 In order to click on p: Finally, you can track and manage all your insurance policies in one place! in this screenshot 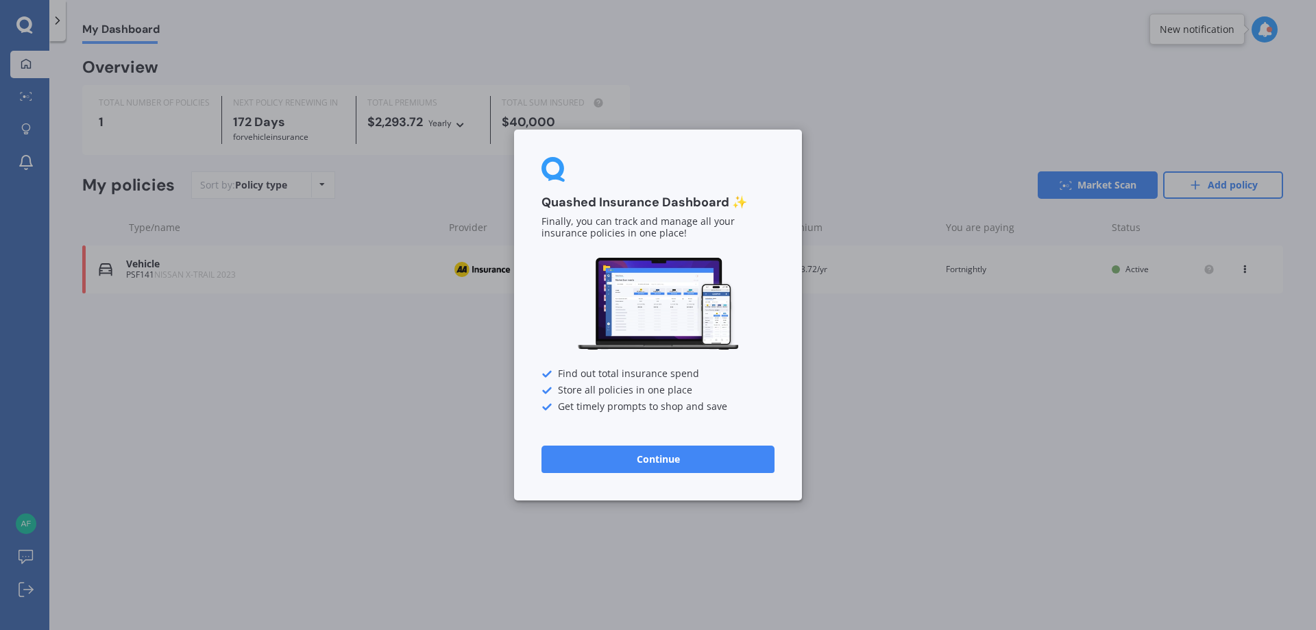, I will do `click(658, 228)`.